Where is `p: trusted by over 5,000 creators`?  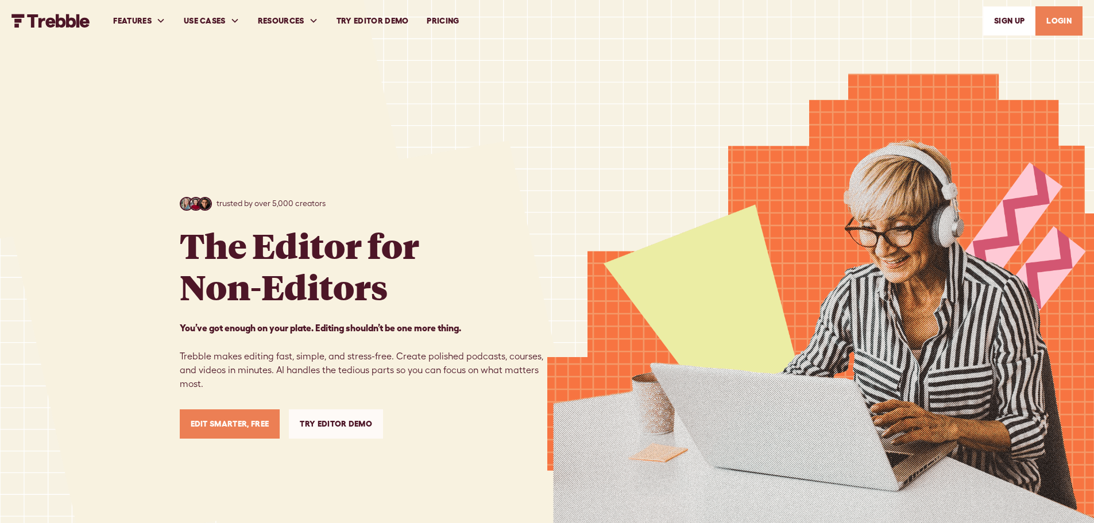
p: trusted by over 5,000 creators is located at coordinates (271, 203).